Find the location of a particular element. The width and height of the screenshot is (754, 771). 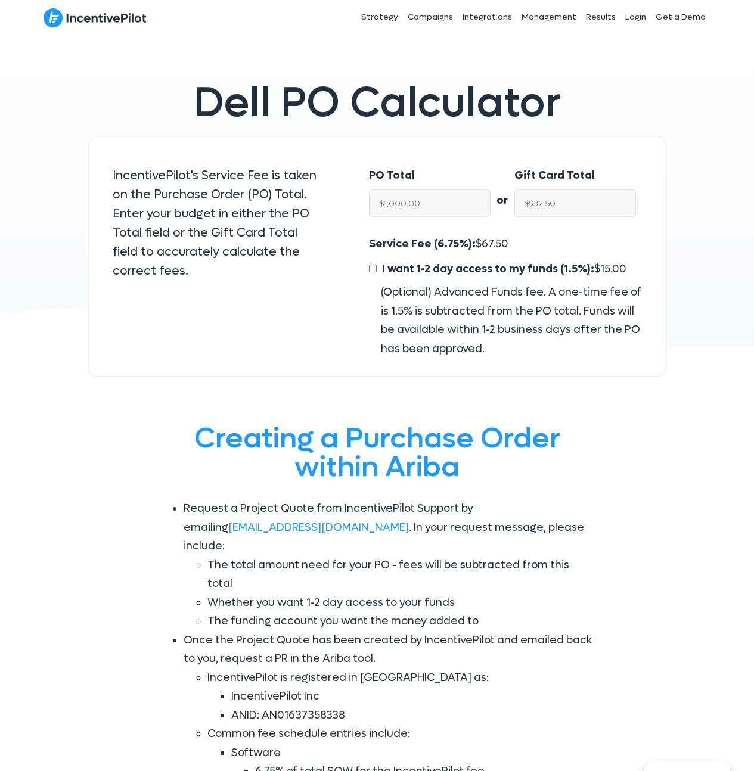

a: Management is located at coordinates (549, 17).